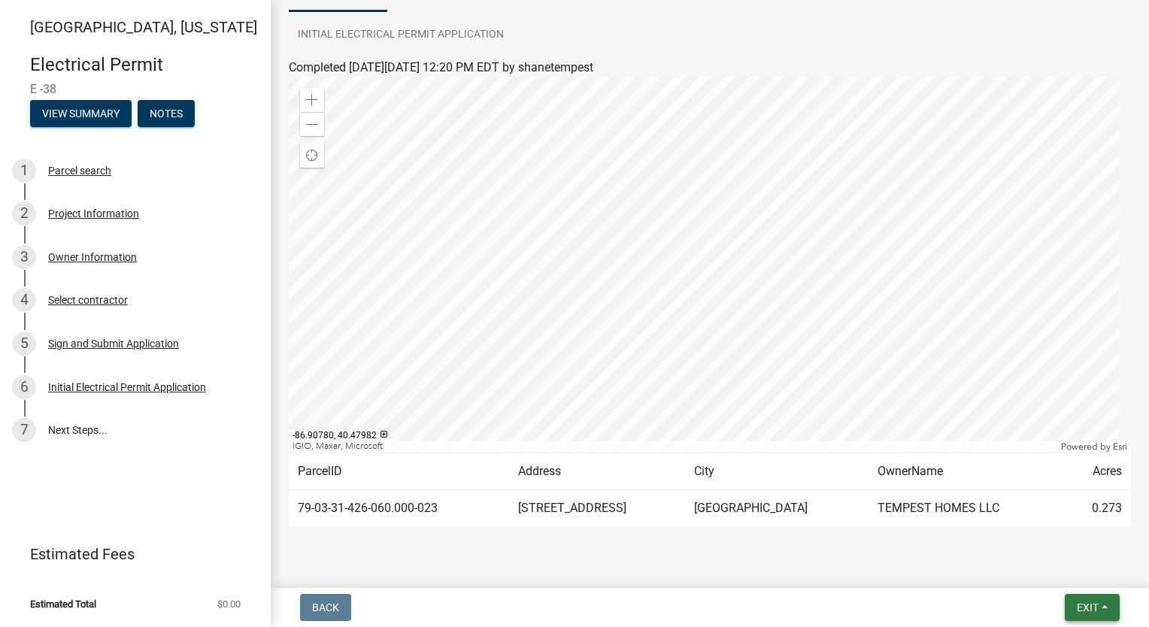  I want to click on div: Sign and Submit Application, so click(114, 344).